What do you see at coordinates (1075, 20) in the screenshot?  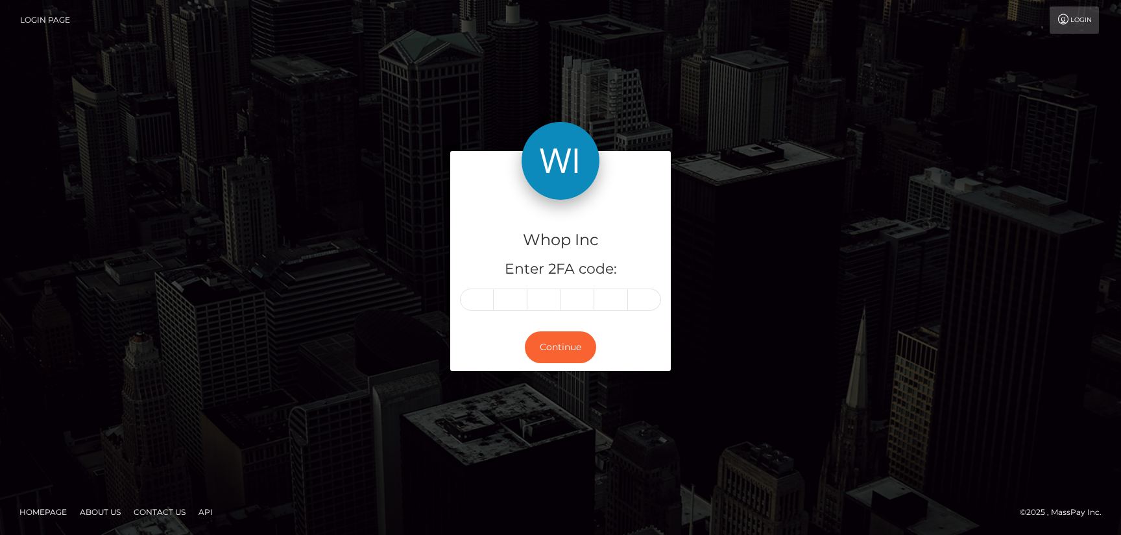 I see `a: Login` at bounding box center [1075, 20].